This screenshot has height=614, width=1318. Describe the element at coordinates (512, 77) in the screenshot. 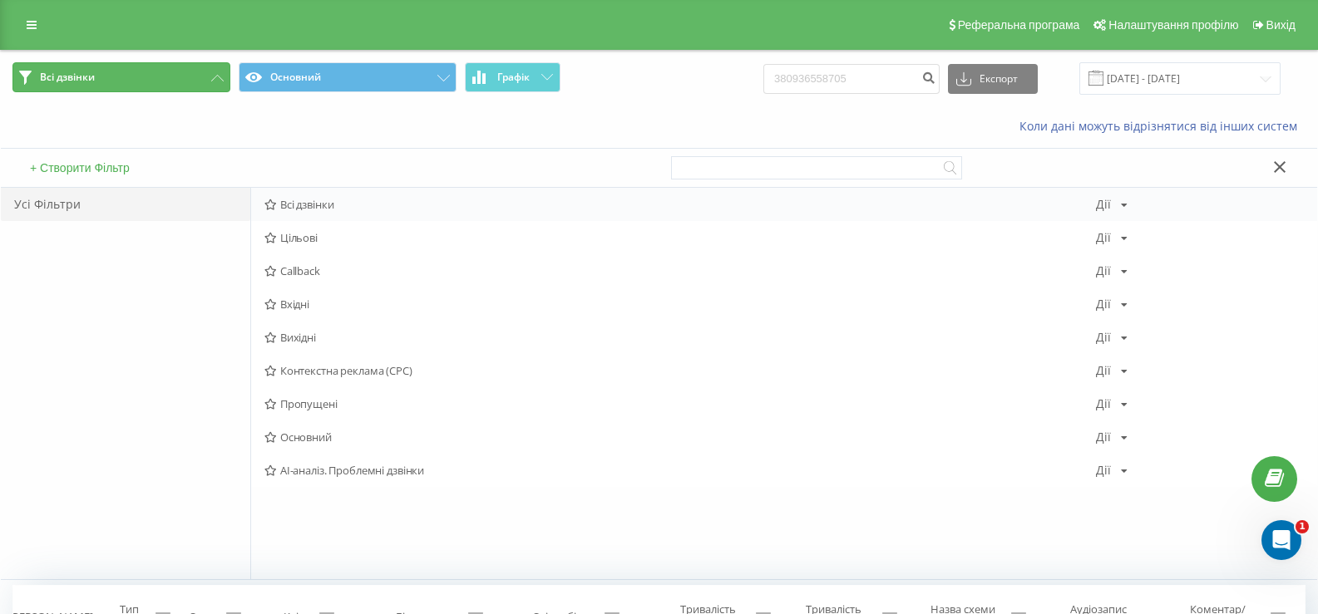

I see `button: Графік` at that location.